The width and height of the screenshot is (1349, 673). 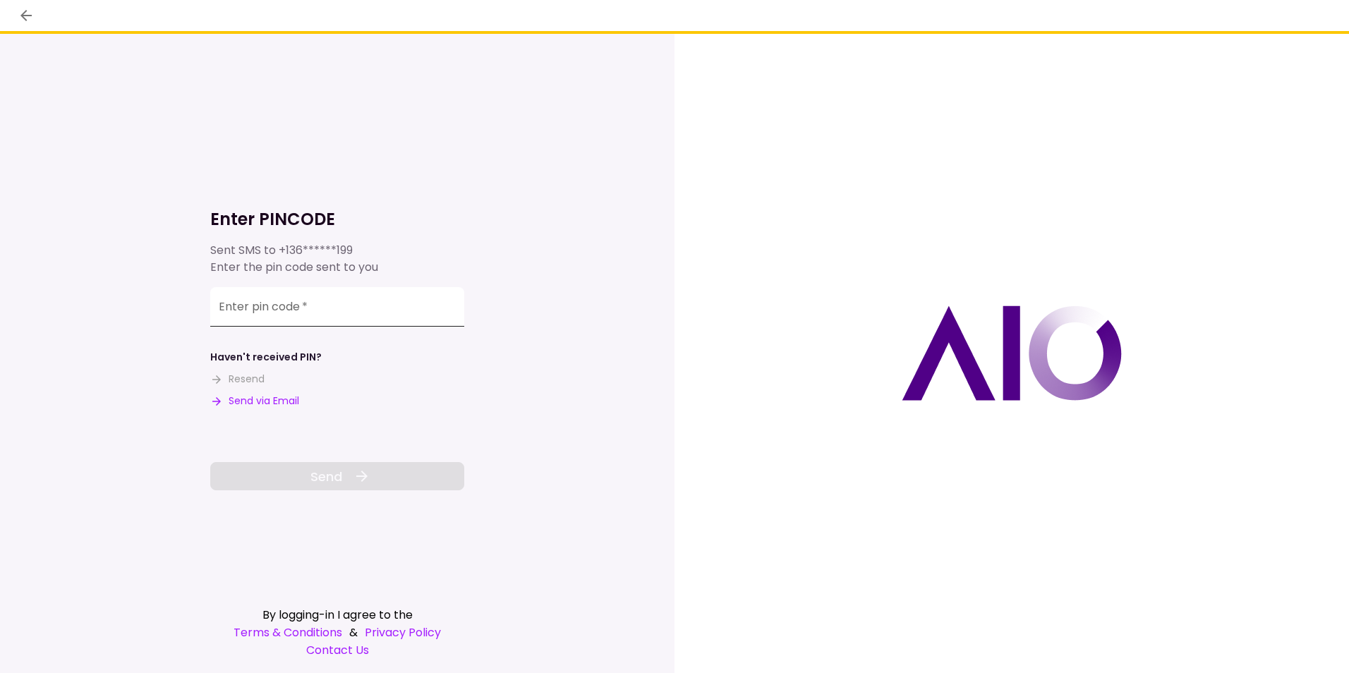 What do you see at coordinates (337, 650) in the screenshot?
I see `a: Contact Us` at bounding box center [337, 650].